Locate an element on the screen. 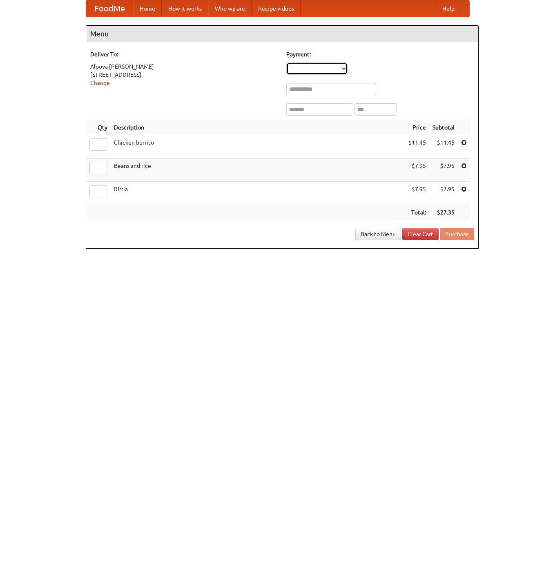 Image resolution: width=555 pixels, height=578 pixels. td: Birria is located at coordinates (258, 193).